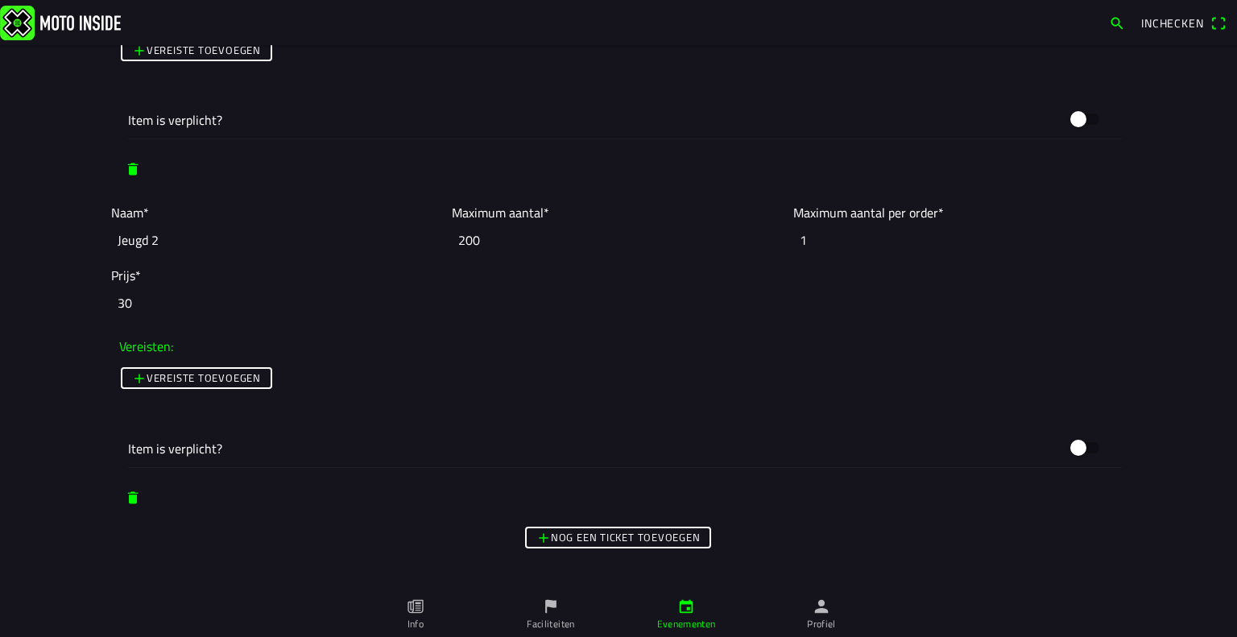  I want to click on a: search, so click(1117, 23).